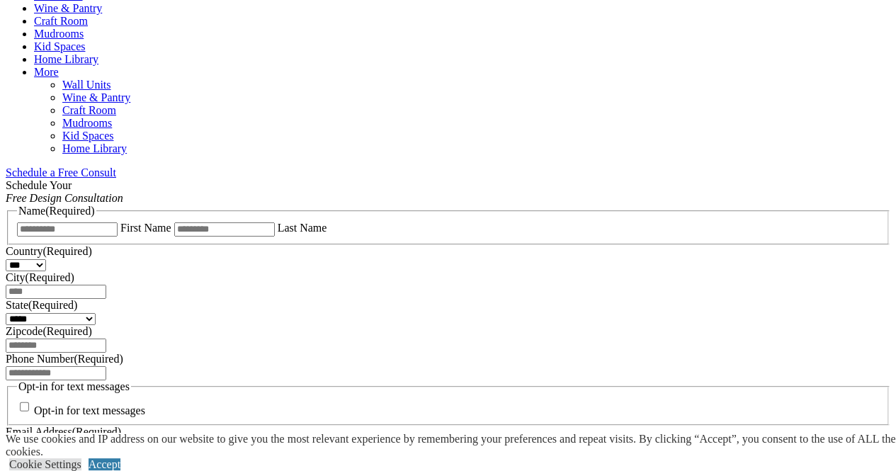  Describe the element at coordinates (74, 387) in the screenshot. I see `legend: Opt-in for text messages` at that location.